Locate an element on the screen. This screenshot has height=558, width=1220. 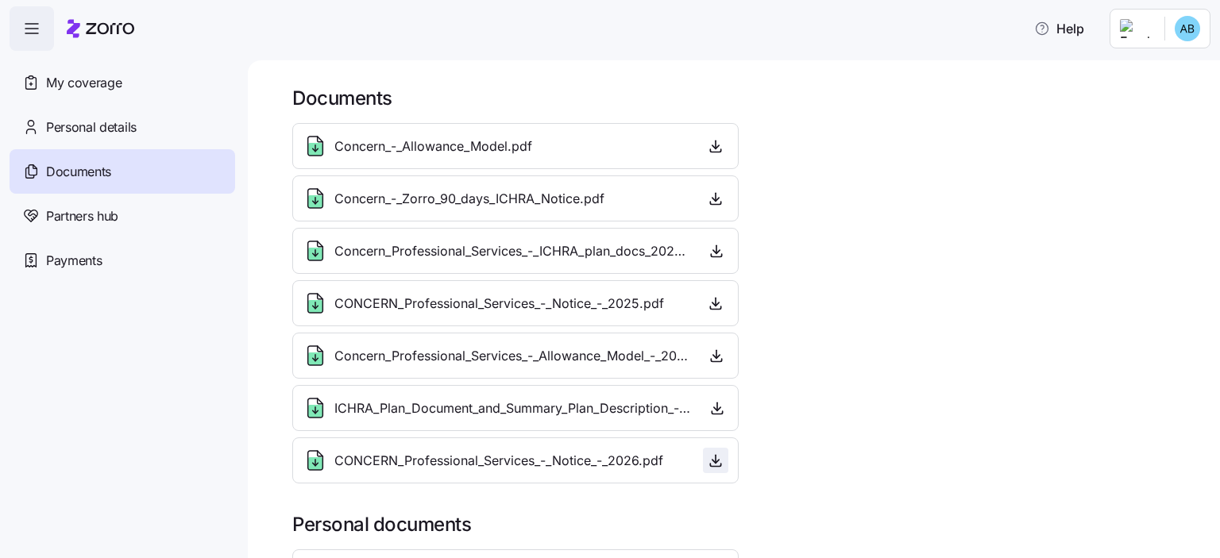
img: Employer logo is located at coordinates (1135, 29).